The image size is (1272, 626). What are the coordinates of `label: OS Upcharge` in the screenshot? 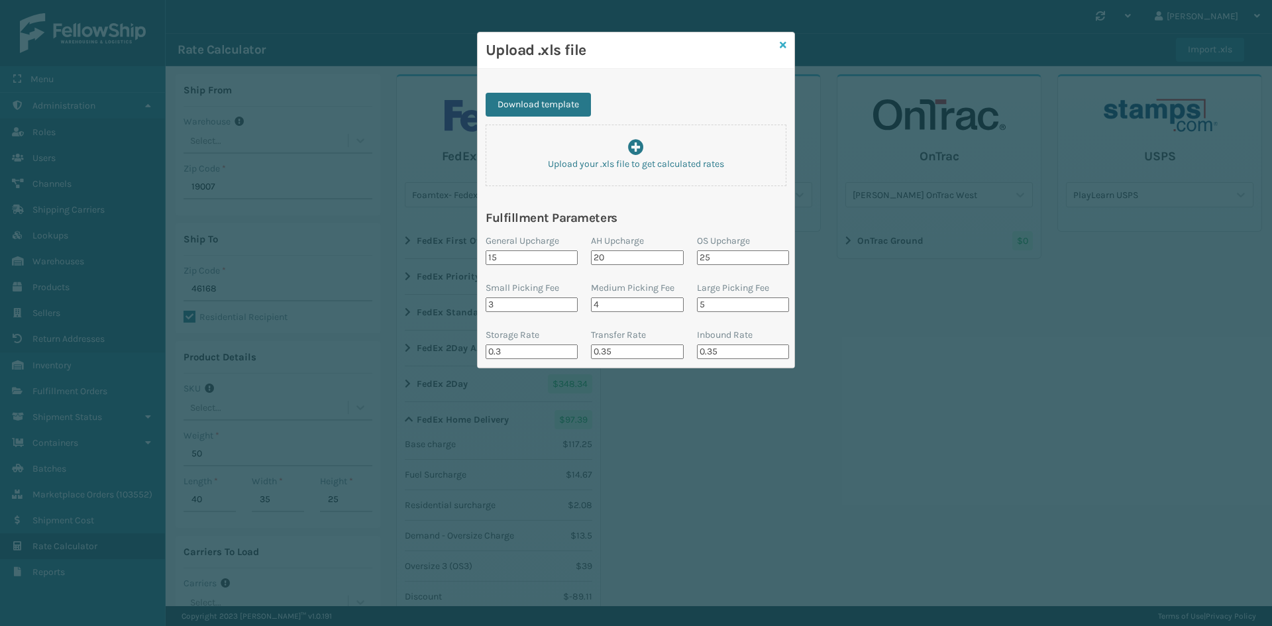 It's located at (742, 240).